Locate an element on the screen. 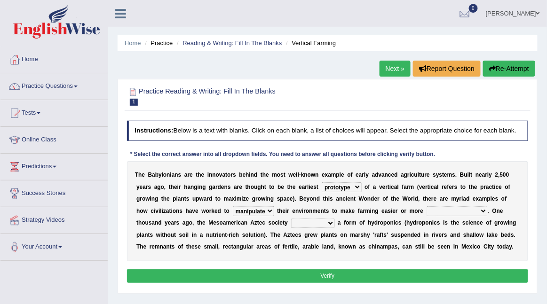 The height and width of the screenshot is (304, 547). b: u is located at coordinates (194, 199).